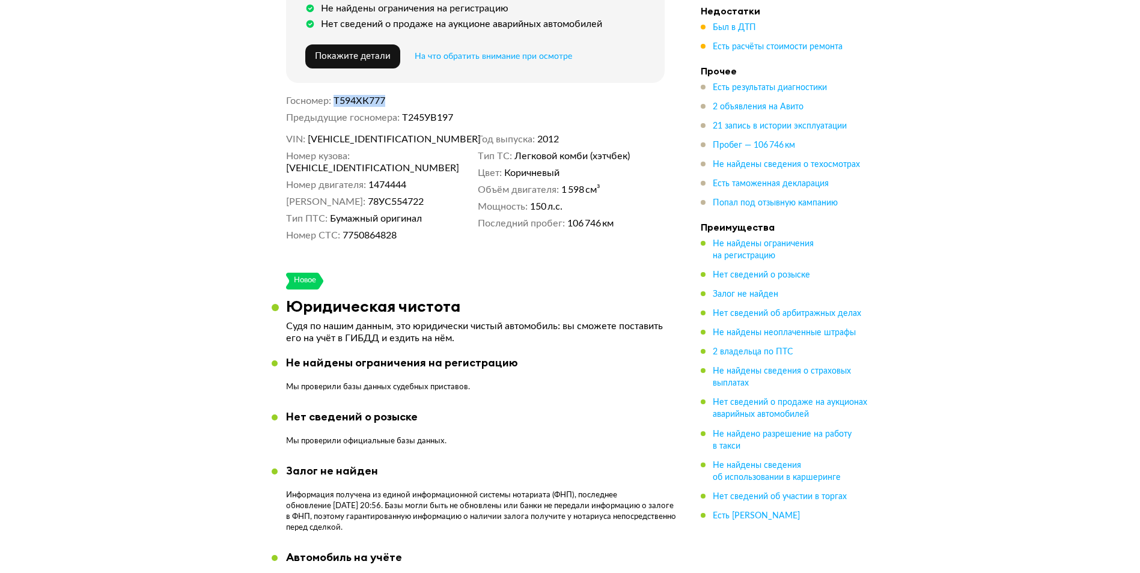 Image resolution: width=1140 pixels, height=573 pixels. I want to click on dt: Тип ТС, so click(494, 156).